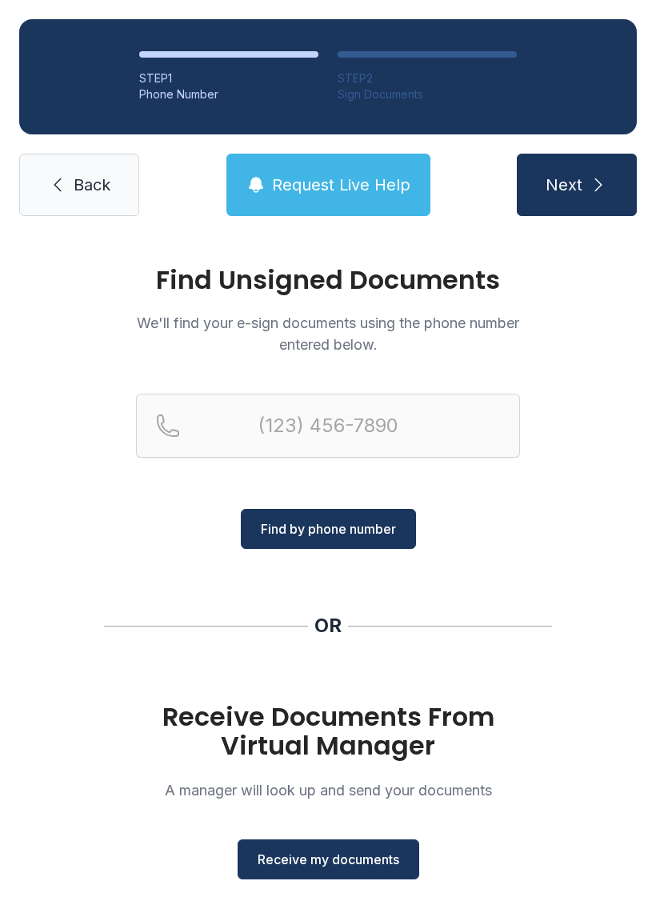  I want to click on div: Phone Number, so click(229, 94).